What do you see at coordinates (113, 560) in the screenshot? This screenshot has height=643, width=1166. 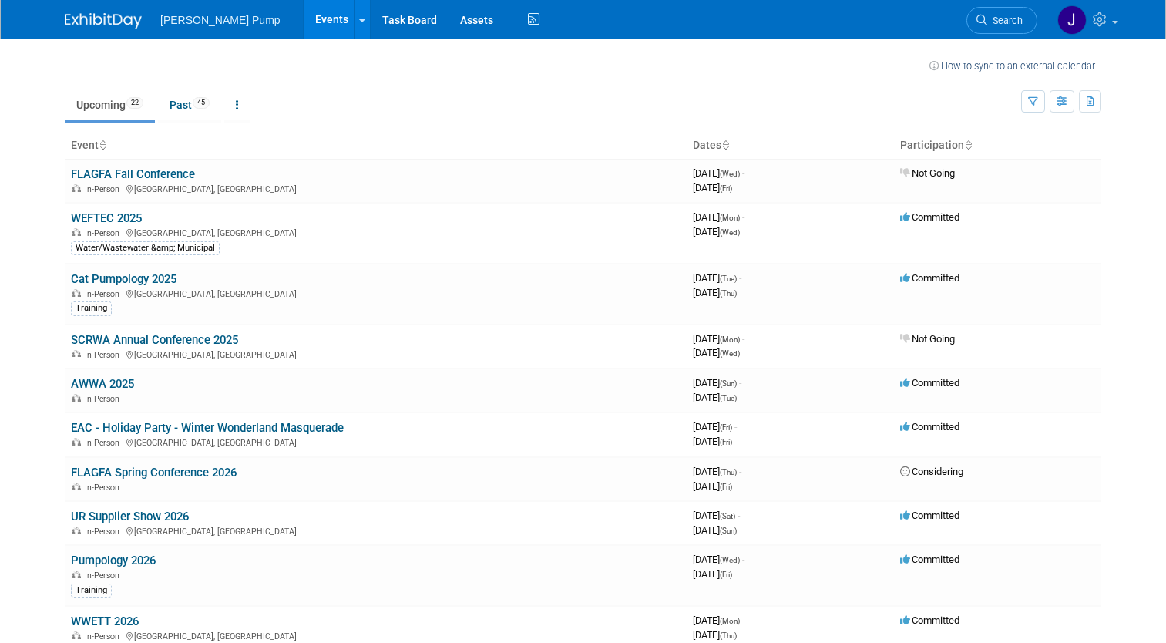 I see `a: Pumpology 2026` at bounding box center [113, 560].